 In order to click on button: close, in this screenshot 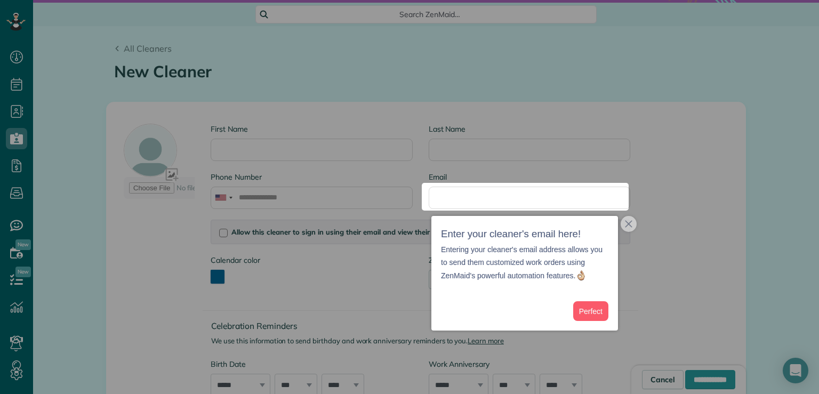, I will do `click(628, 224)`.